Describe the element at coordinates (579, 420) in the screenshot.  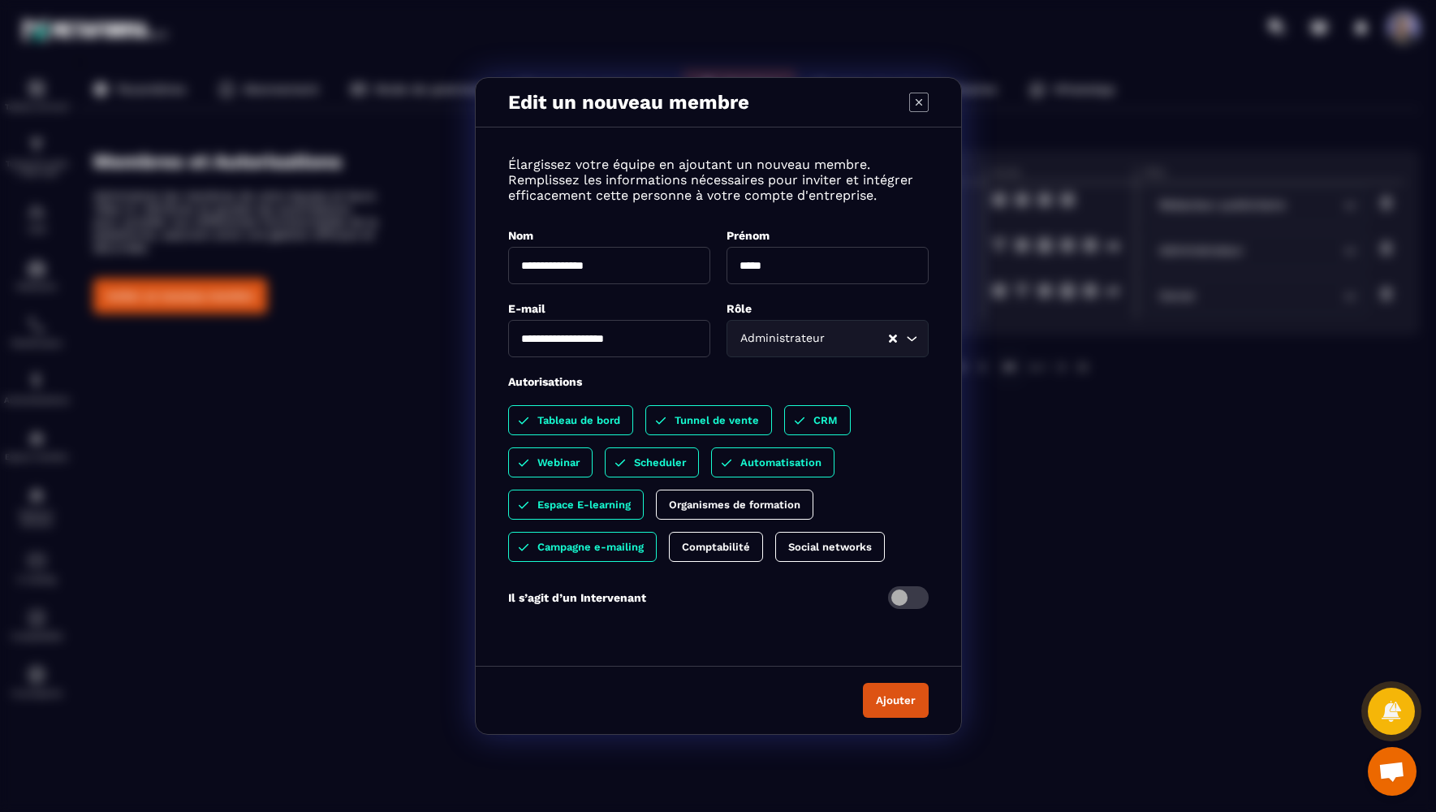
I see `p: Tableau de bord` at that location.